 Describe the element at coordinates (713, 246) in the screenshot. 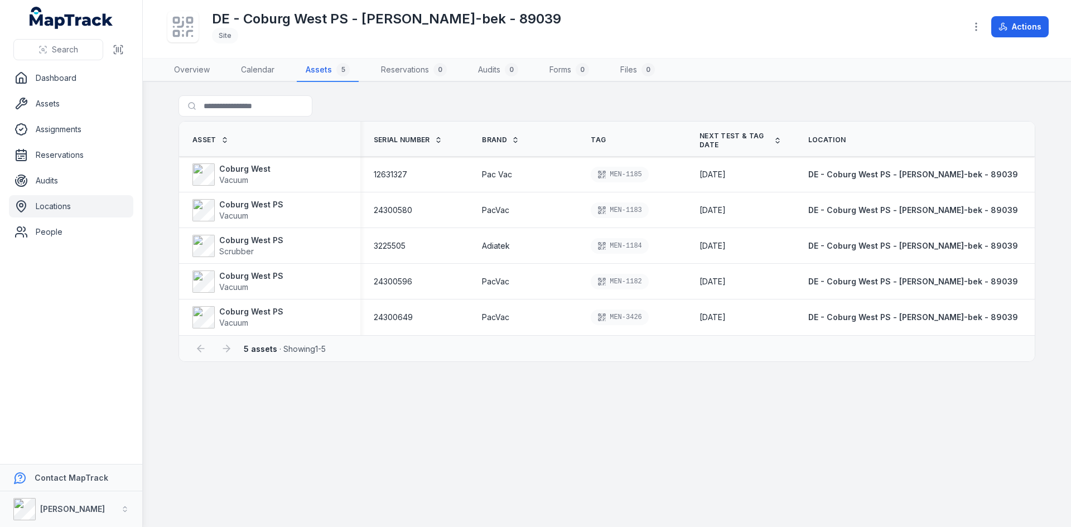

I see `time: 2/5/2026, 10:25:00 AM` at that location.